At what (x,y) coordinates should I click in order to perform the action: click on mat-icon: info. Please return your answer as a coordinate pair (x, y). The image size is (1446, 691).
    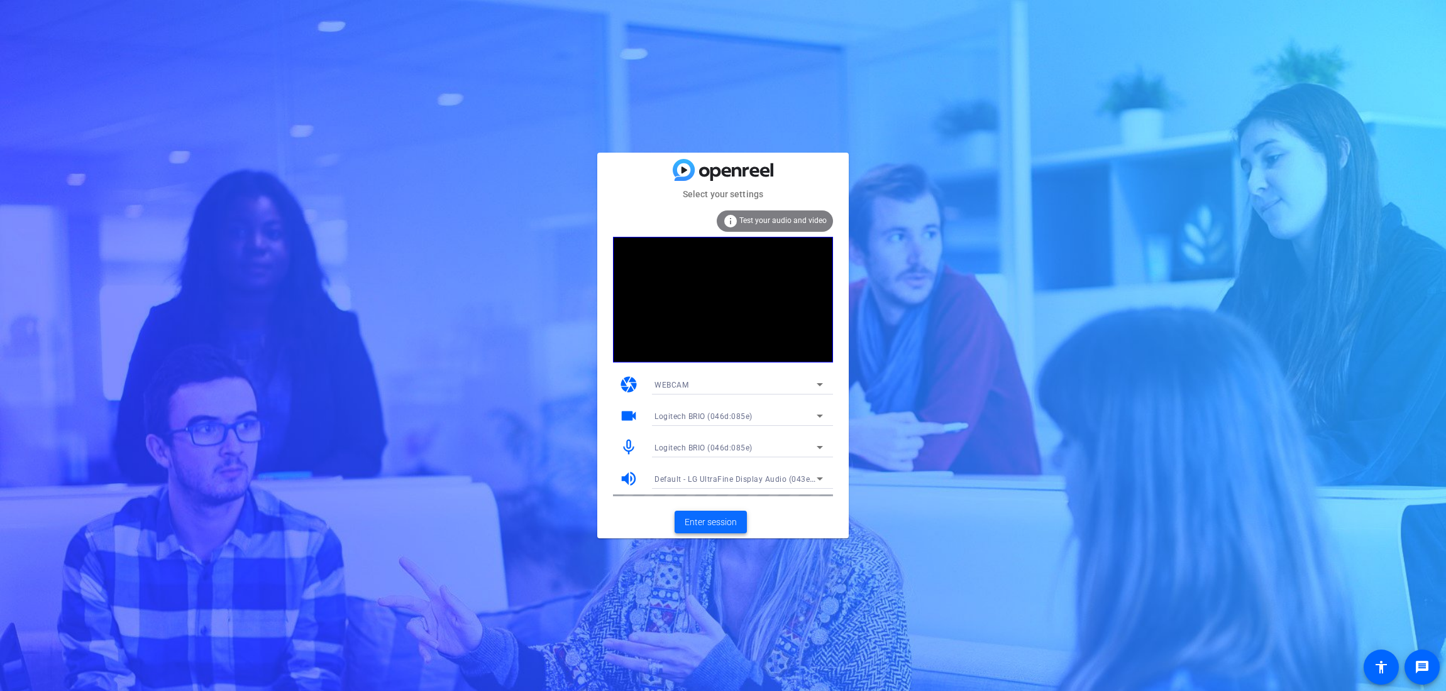
    Looking at the image, I should click on (730, 221).